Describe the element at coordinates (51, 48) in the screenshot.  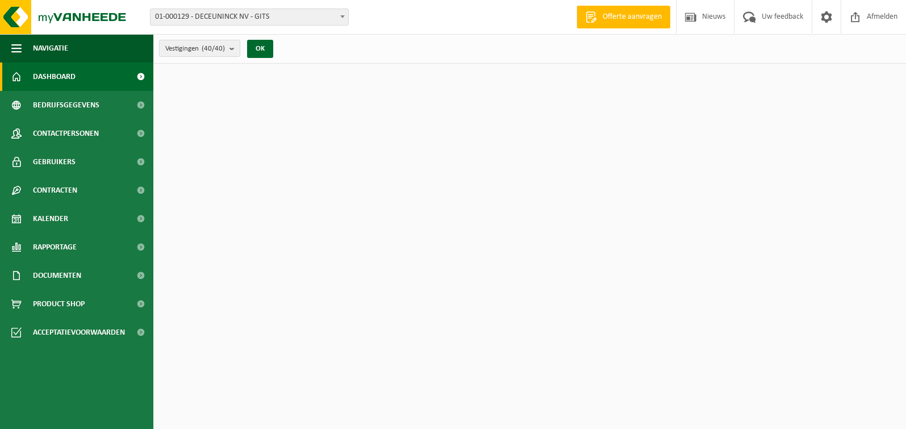
I see `span: Navigatie` at that location.